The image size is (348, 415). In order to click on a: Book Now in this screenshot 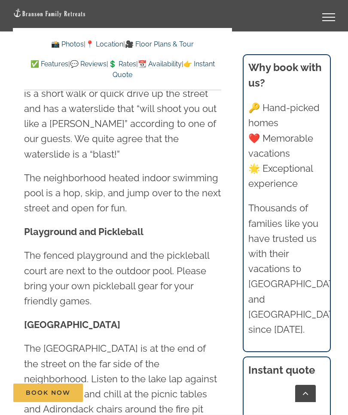, I will do `click(48, 392)`.